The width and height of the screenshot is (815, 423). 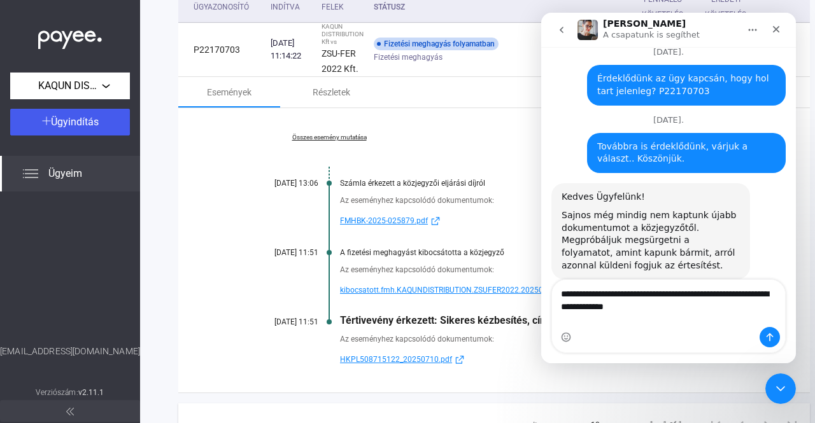 I want to click on button: Főoldal, so click(x=211, y=17).